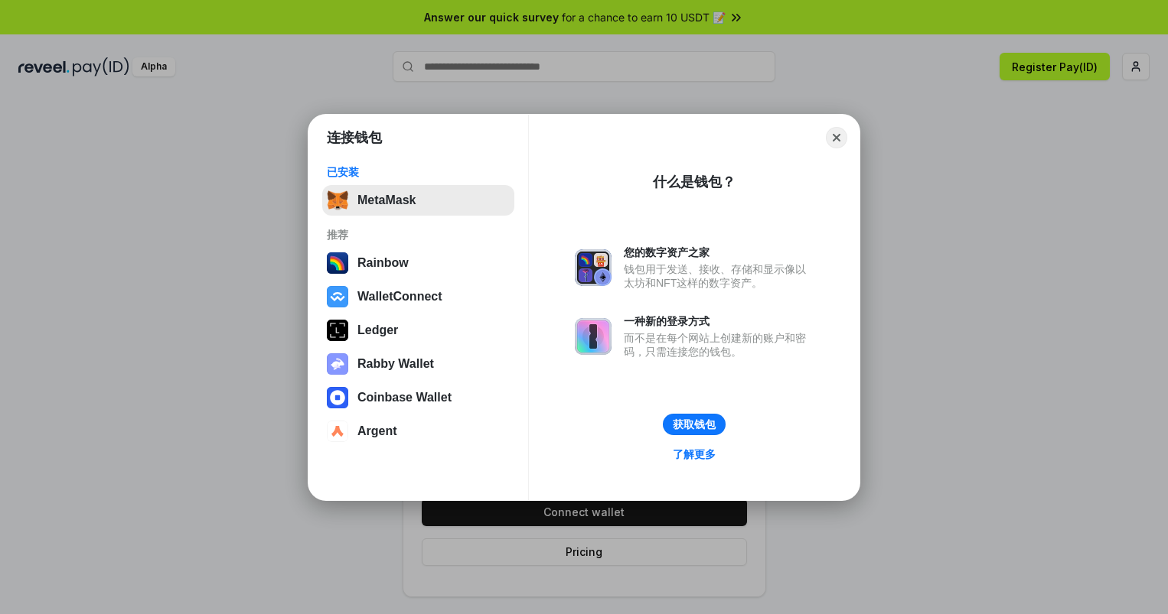 The height and width of the screenshot is (614, 1168). I want to click on button: Ledger, so click(418, 331).